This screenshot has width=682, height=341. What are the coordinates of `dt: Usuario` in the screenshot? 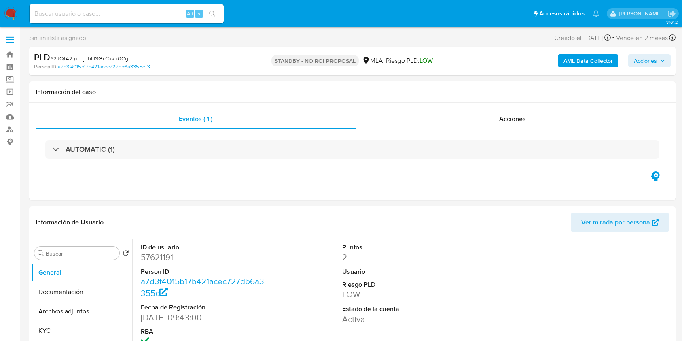 It's located at (405, 272).